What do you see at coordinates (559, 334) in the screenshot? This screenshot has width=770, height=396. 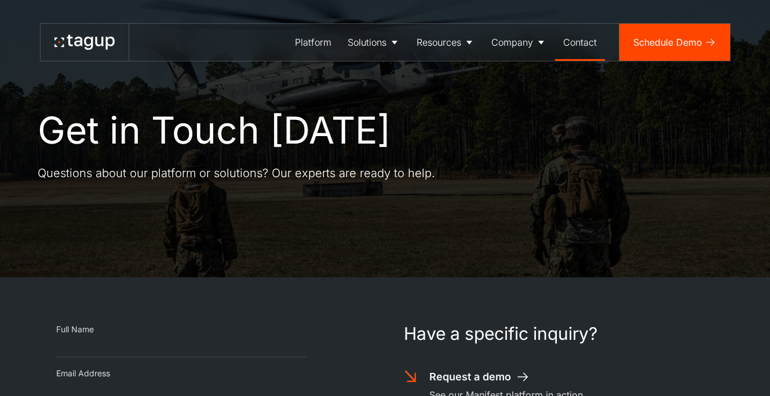 I see `h1: Have a specific inquiry?` at bounding box center [559, 334].